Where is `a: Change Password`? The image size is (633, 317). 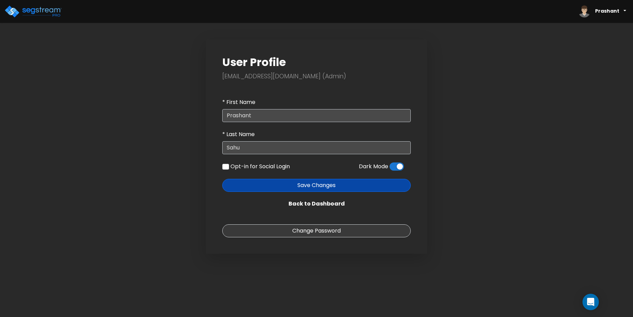
a: Change Password is located at coordinates (317, 231).